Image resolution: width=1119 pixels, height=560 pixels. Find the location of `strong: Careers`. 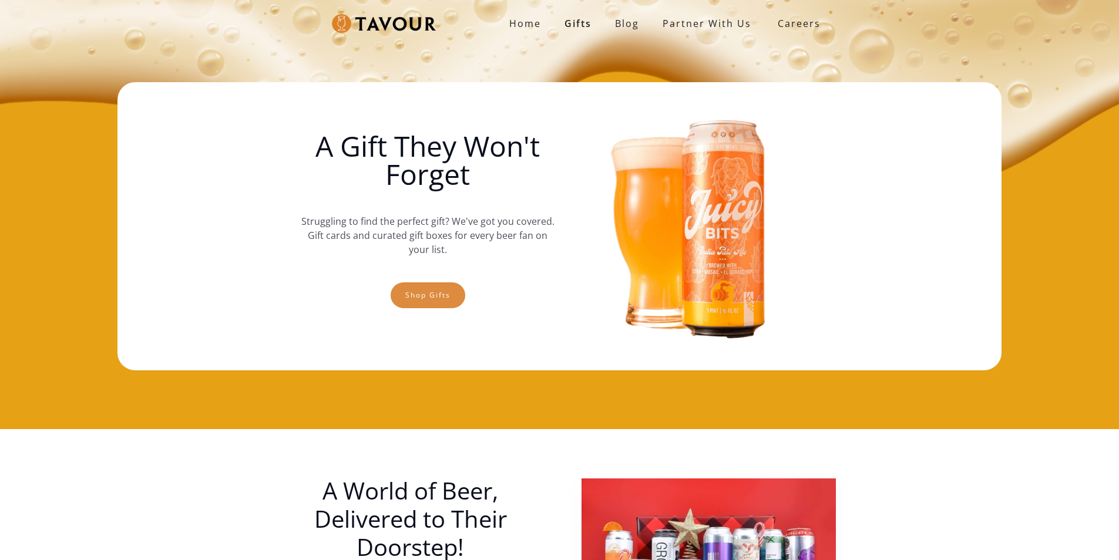

strong: Careers is located at coordinates (799, 23).